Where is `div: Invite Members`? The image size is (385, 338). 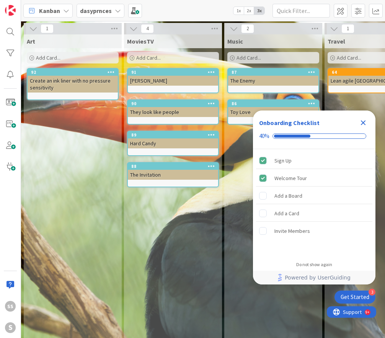 div: Invite Members is located at coordinates (292, 231).